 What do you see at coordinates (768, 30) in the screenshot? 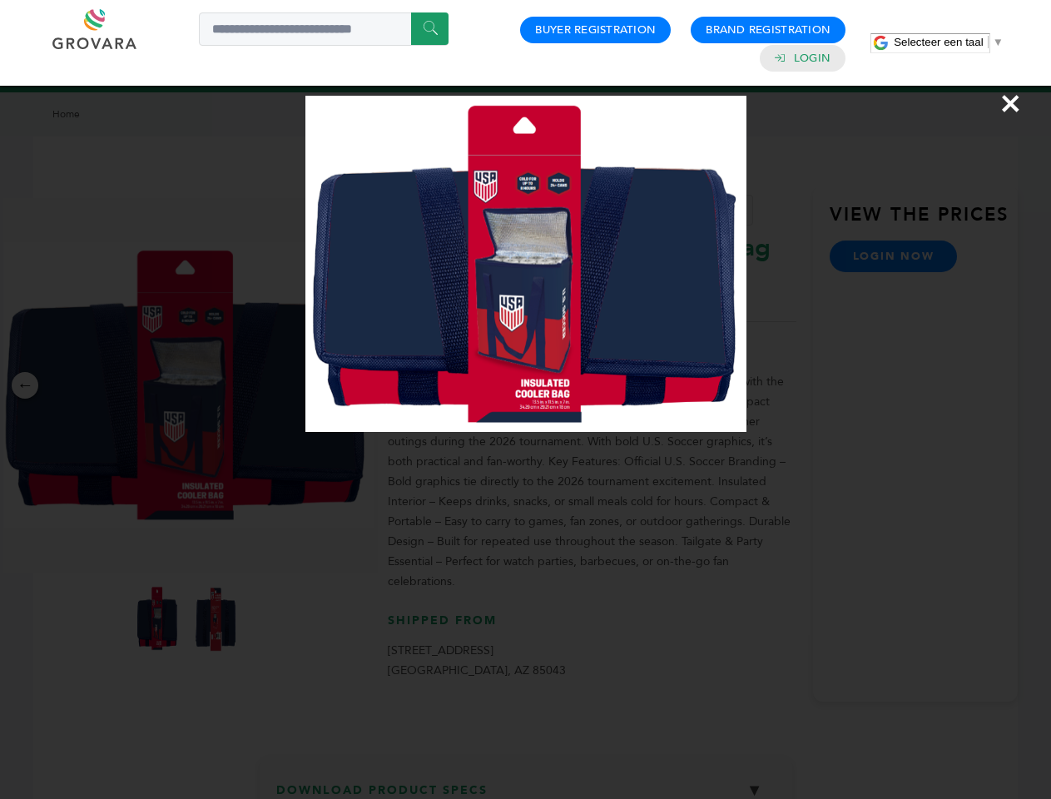
I see `a: Brand Registration` at bounding box center [768, 30].